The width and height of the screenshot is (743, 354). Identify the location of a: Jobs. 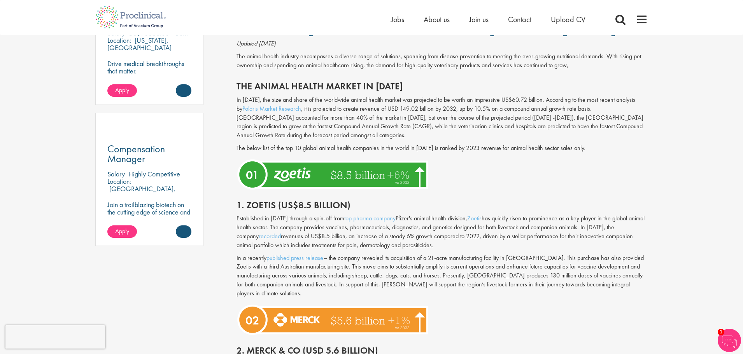
(397, 19).